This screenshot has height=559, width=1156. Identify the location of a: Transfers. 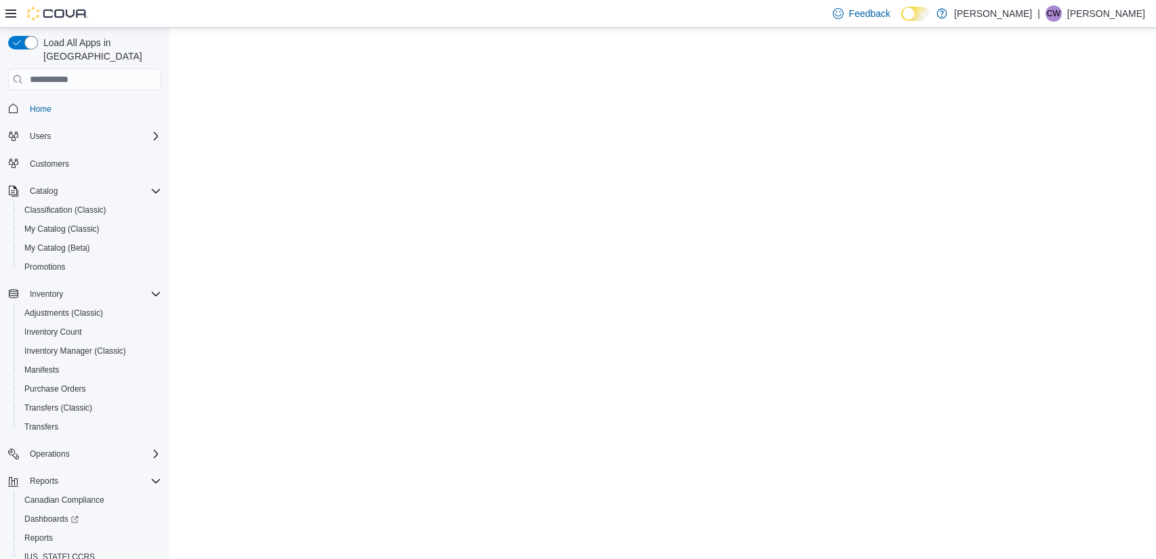
(41, 427).